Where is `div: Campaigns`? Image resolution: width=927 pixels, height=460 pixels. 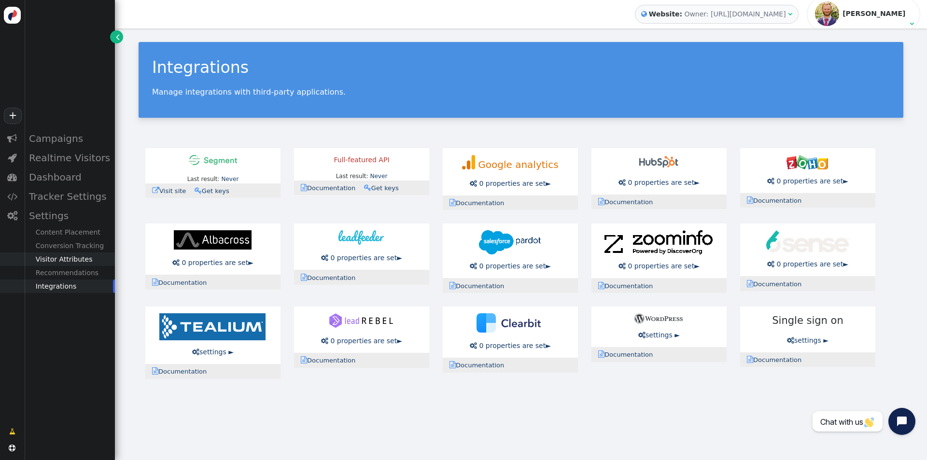
div: Campaigns is located at coordinates (70, 139).